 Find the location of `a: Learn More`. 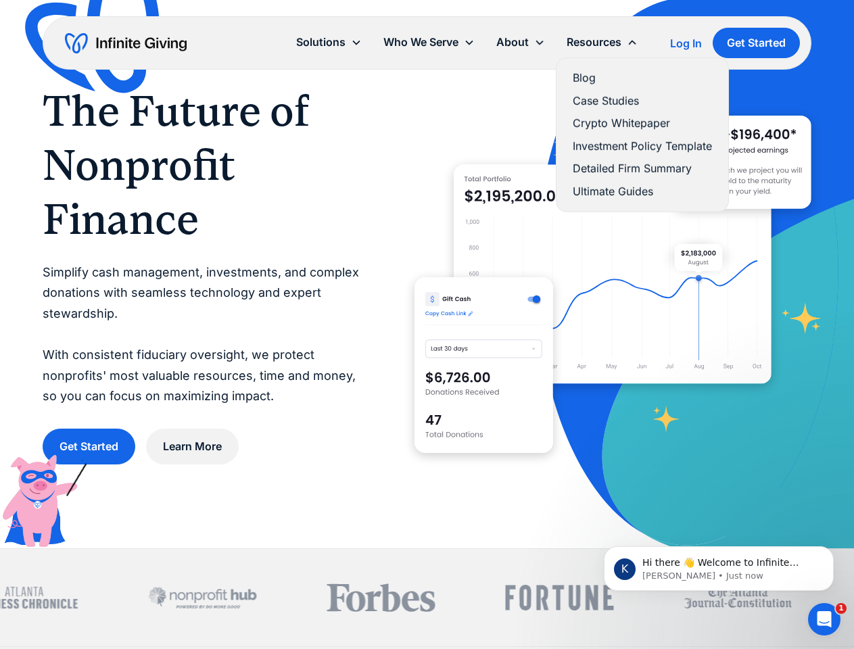

a: Learn More is located at coordinates (192, 446).